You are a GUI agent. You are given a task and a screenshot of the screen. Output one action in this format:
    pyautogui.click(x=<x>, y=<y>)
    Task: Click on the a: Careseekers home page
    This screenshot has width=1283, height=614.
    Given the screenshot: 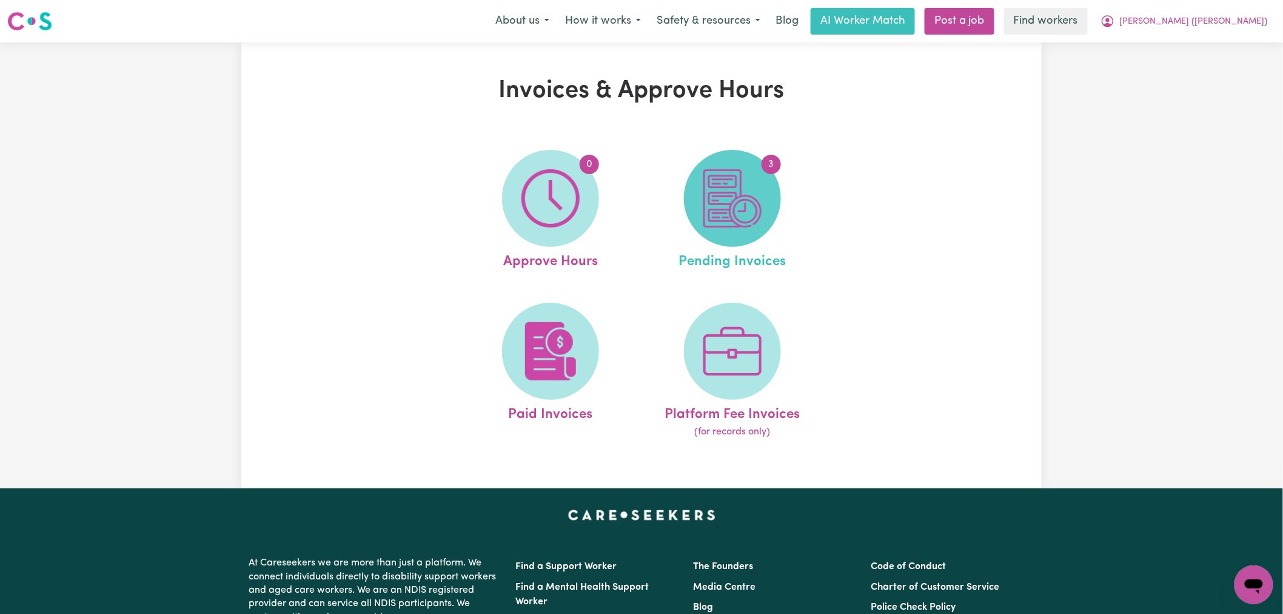 What is the action you would take?
    pyautogui.click(x=642, y=515)
    